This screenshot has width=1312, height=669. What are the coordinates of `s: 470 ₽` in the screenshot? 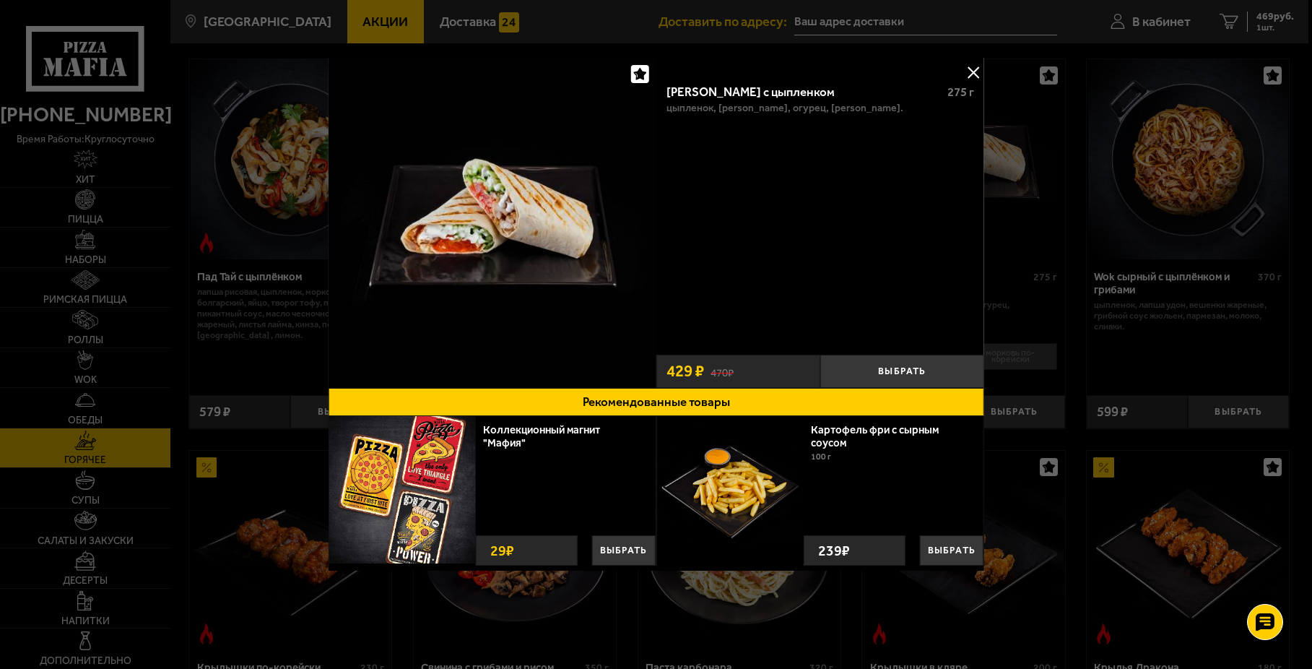 It's located at (722, 371).